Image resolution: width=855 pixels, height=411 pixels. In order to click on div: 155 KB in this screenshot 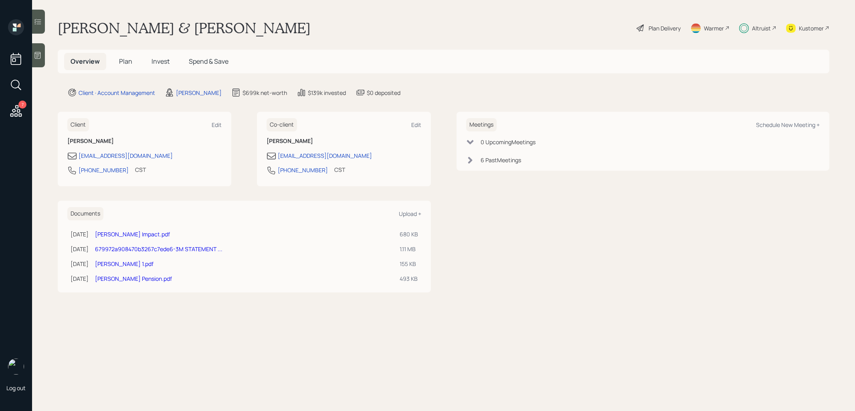, I will do `click(409, 264)`.